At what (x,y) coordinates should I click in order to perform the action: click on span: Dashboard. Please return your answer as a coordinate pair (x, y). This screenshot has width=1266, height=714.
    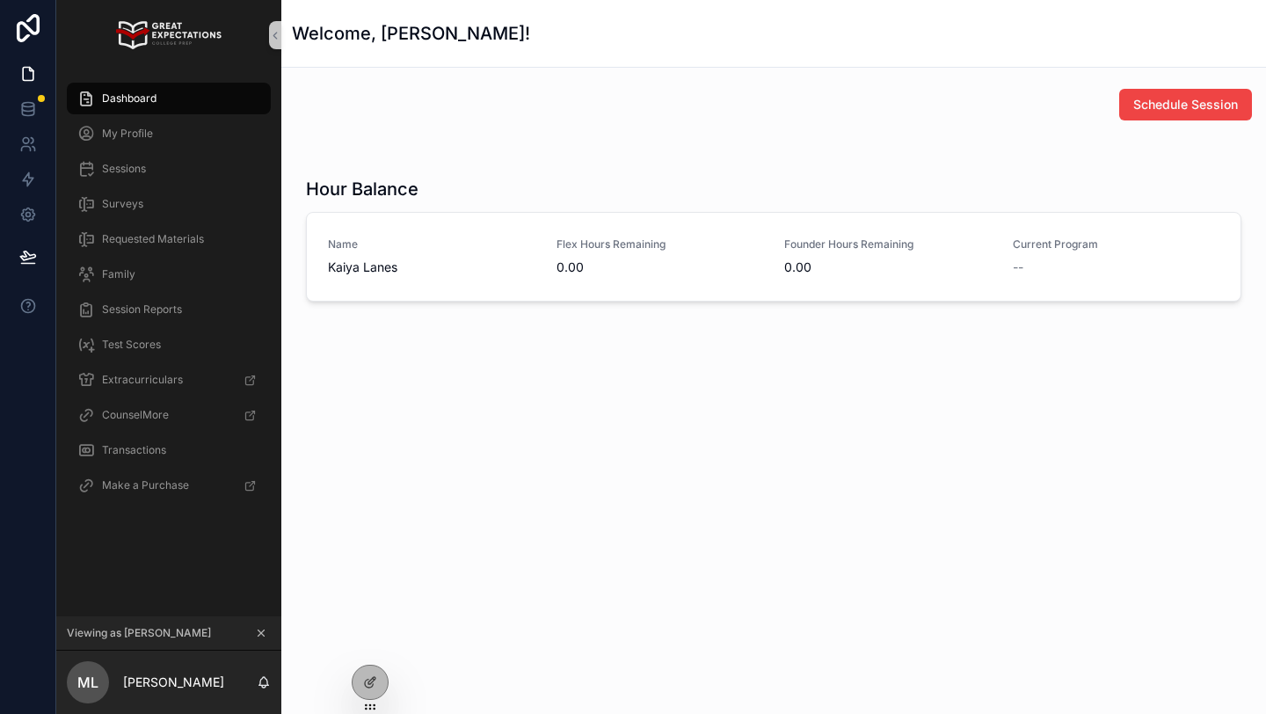
    Looking at the image, I should click on (129, 98).